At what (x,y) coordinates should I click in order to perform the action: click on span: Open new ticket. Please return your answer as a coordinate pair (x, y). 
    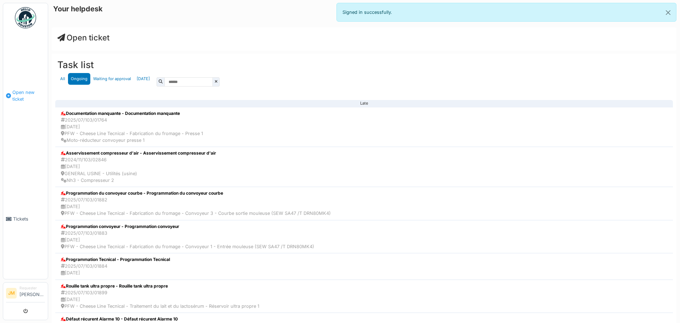
    Looking at the image, I should click on (29, 96).